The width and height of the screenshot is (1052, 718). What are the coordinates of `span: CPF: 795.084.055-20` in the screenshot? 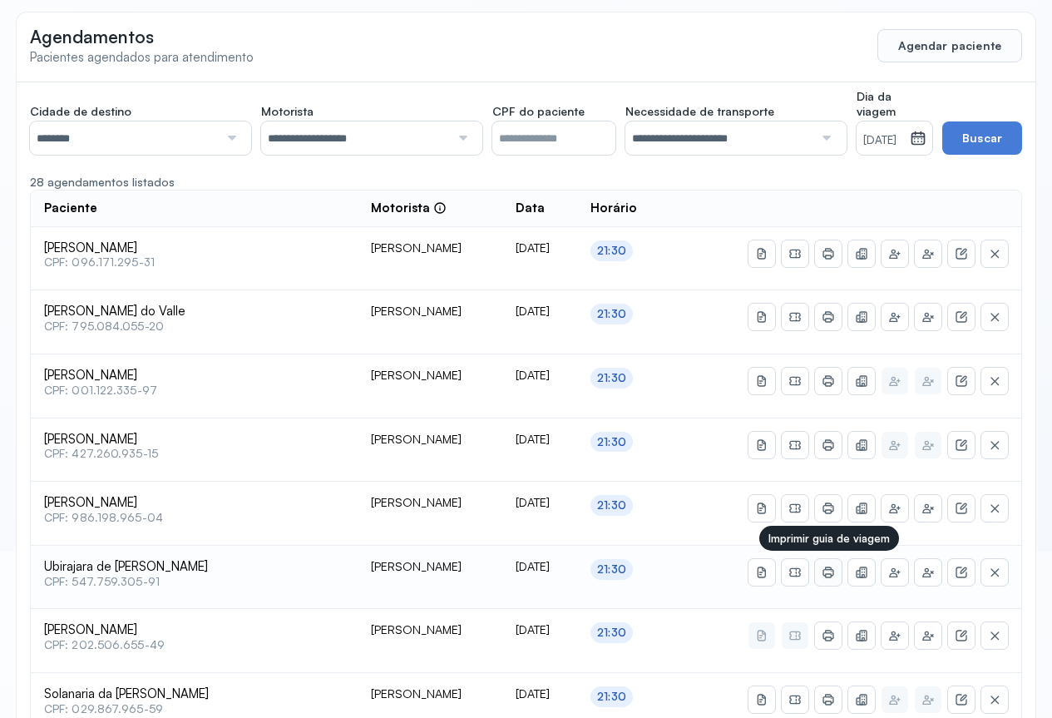 It's located at (194, 326).